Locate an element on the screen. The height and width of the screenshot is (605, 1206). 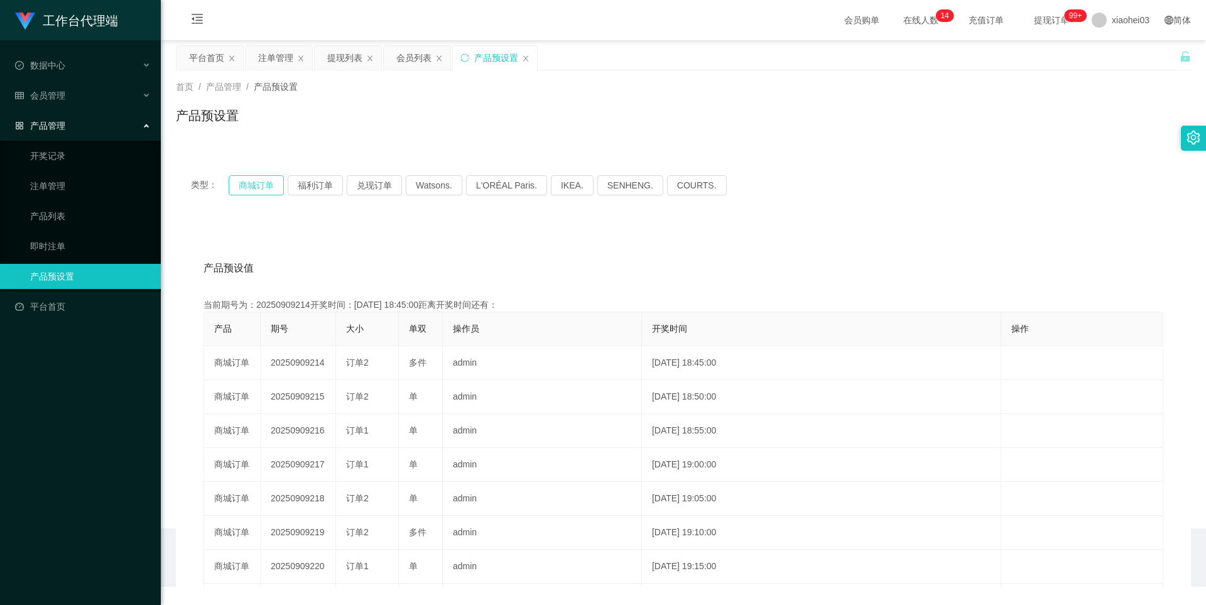
button: 兑现订单 is located at coordinates (374, 185).